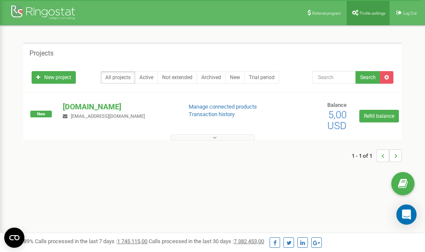  What do you see at coordinates (146, 77) in the screenshot?
I see `a: Active` at bounding box center [146, 77].